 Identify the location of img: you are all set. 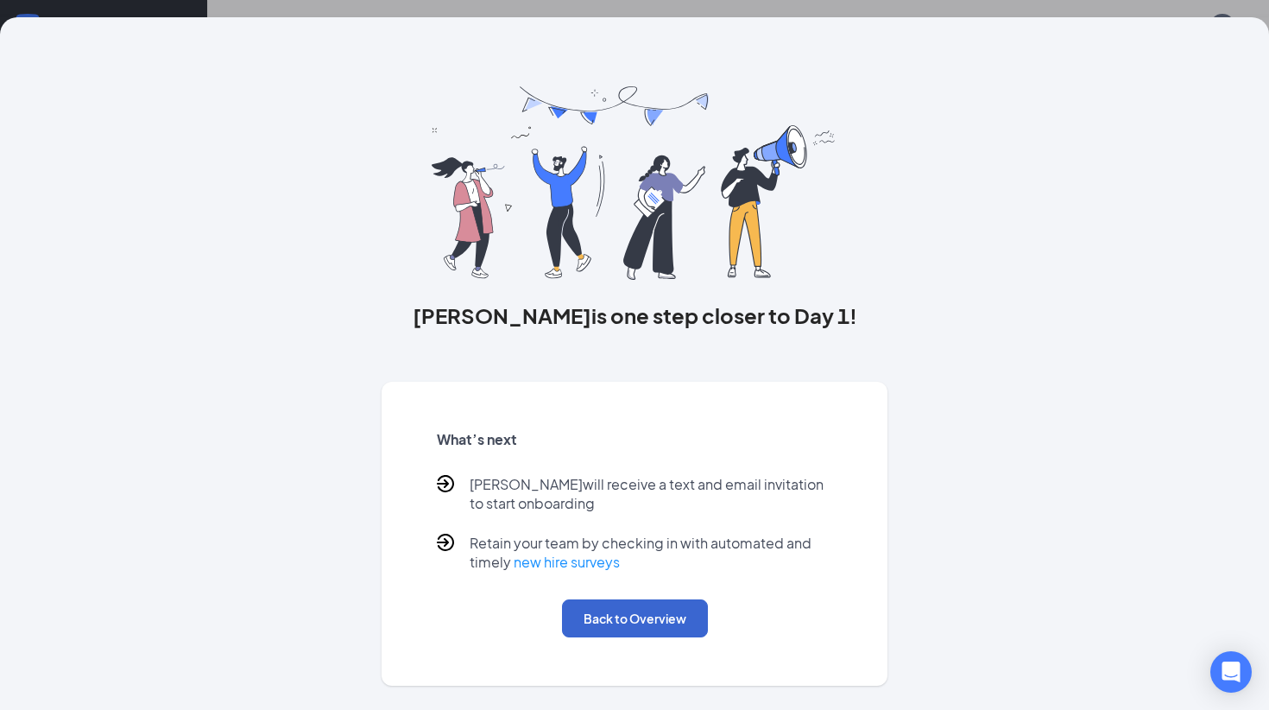
(634, 183).